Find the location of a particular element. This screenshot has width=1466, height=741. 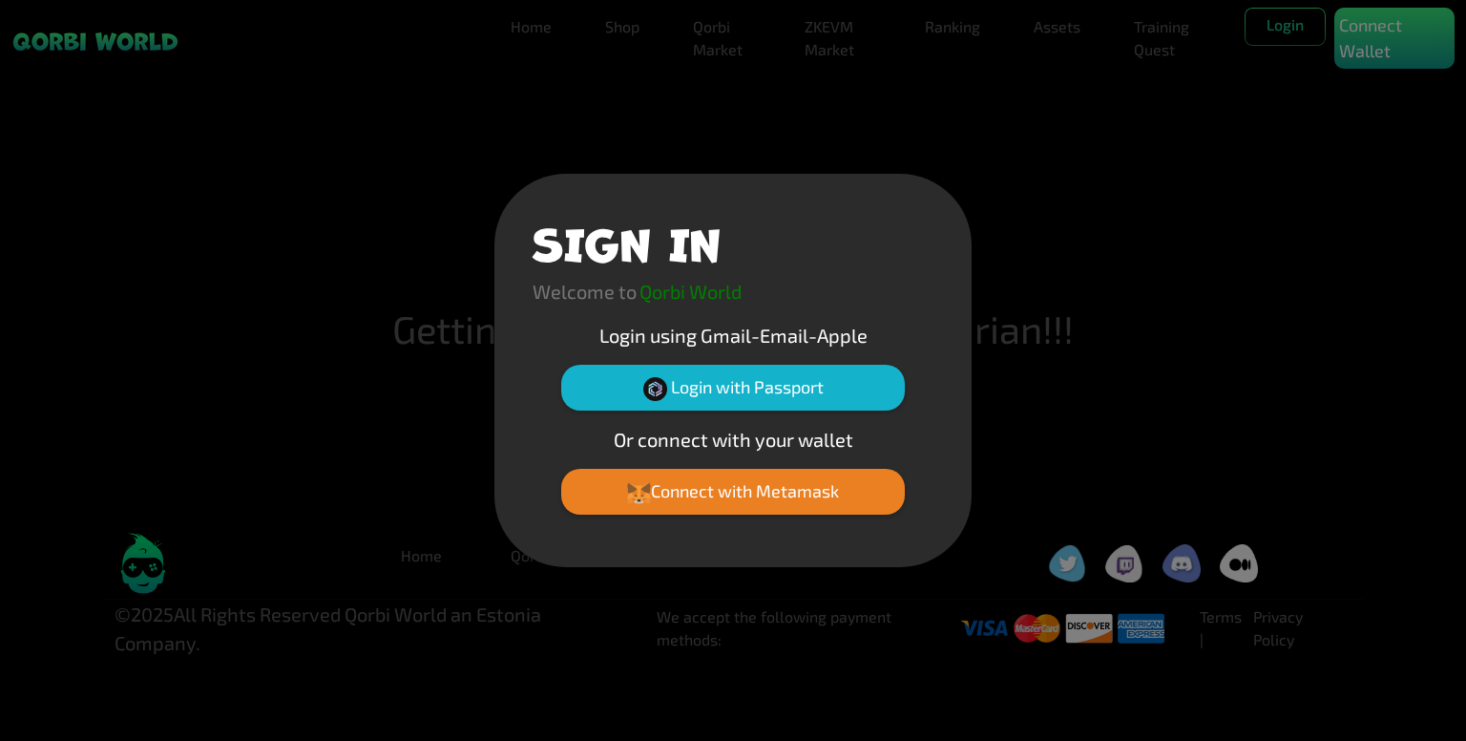

button: Connect with Metamask is located at coordinates (733, 492).